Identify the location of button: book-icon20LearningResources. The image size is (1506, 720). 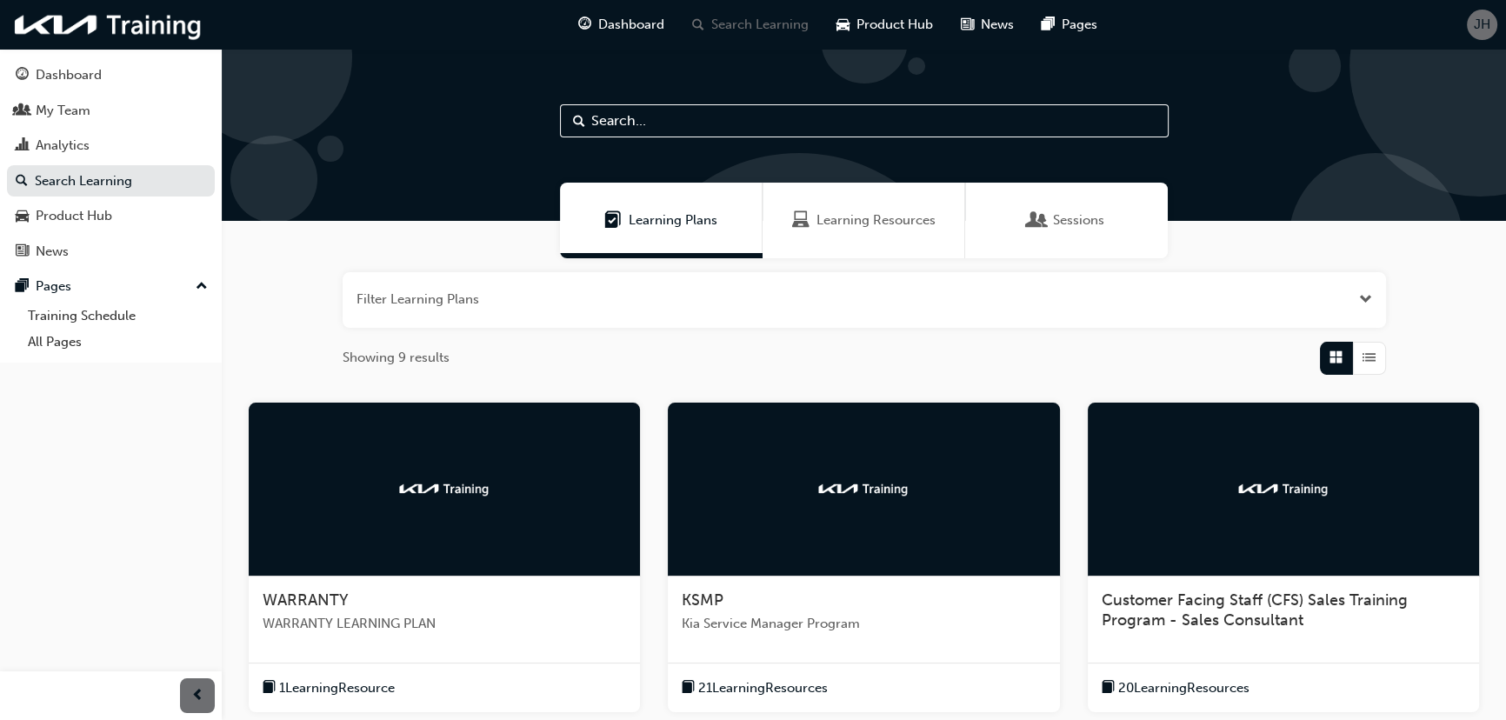
(1175, 688).